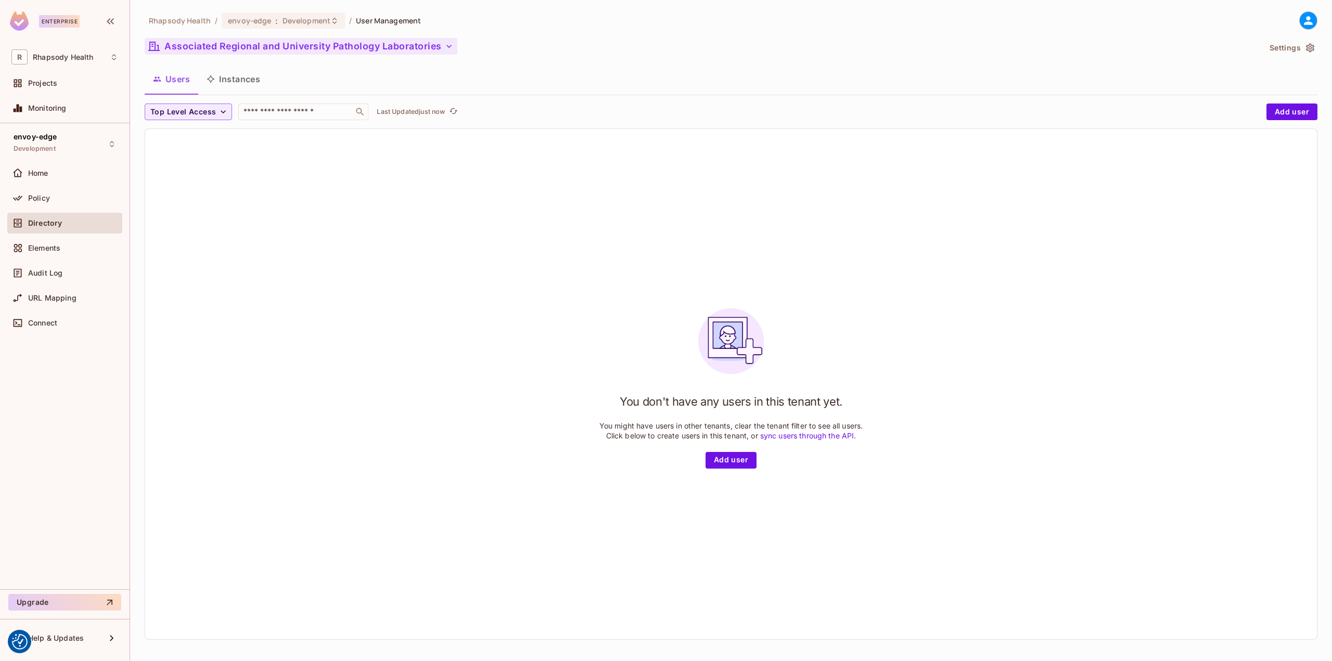 The width and height of the screenshot is (1332, 661). I want to click on img: SReyMgAAAABJRU5ErkJggg==, so click(19, 21).